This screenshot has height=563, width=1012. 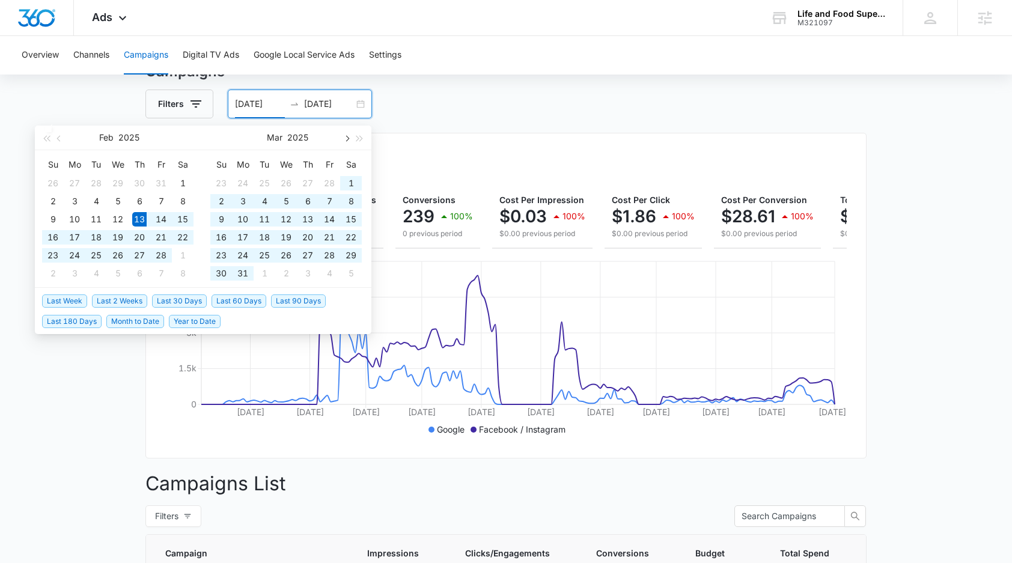 What do you see at coordinates (221, 237) in the screenshot?
I see `td: 2025-03-16` at bounding box center [221, 237].